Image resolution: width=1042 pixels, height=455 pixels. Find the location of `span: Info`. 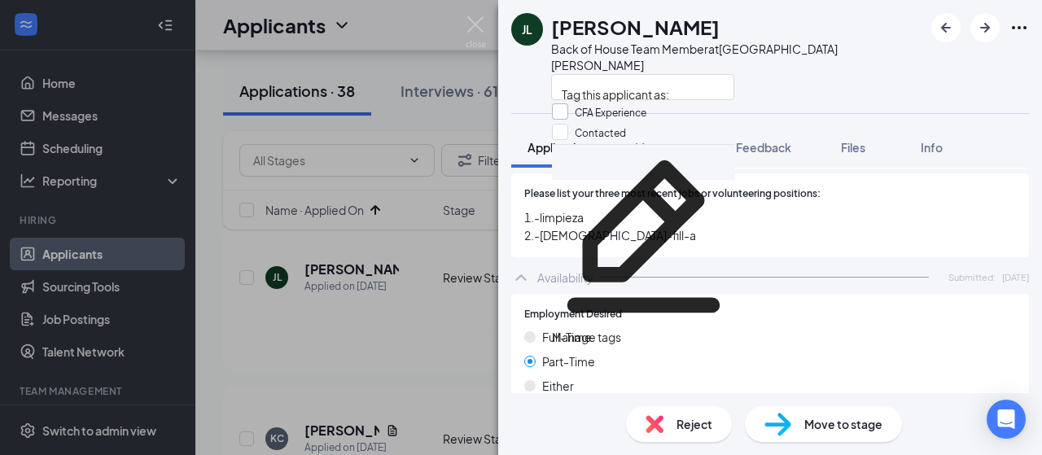

span: Info is located at coordinates (932, 147).